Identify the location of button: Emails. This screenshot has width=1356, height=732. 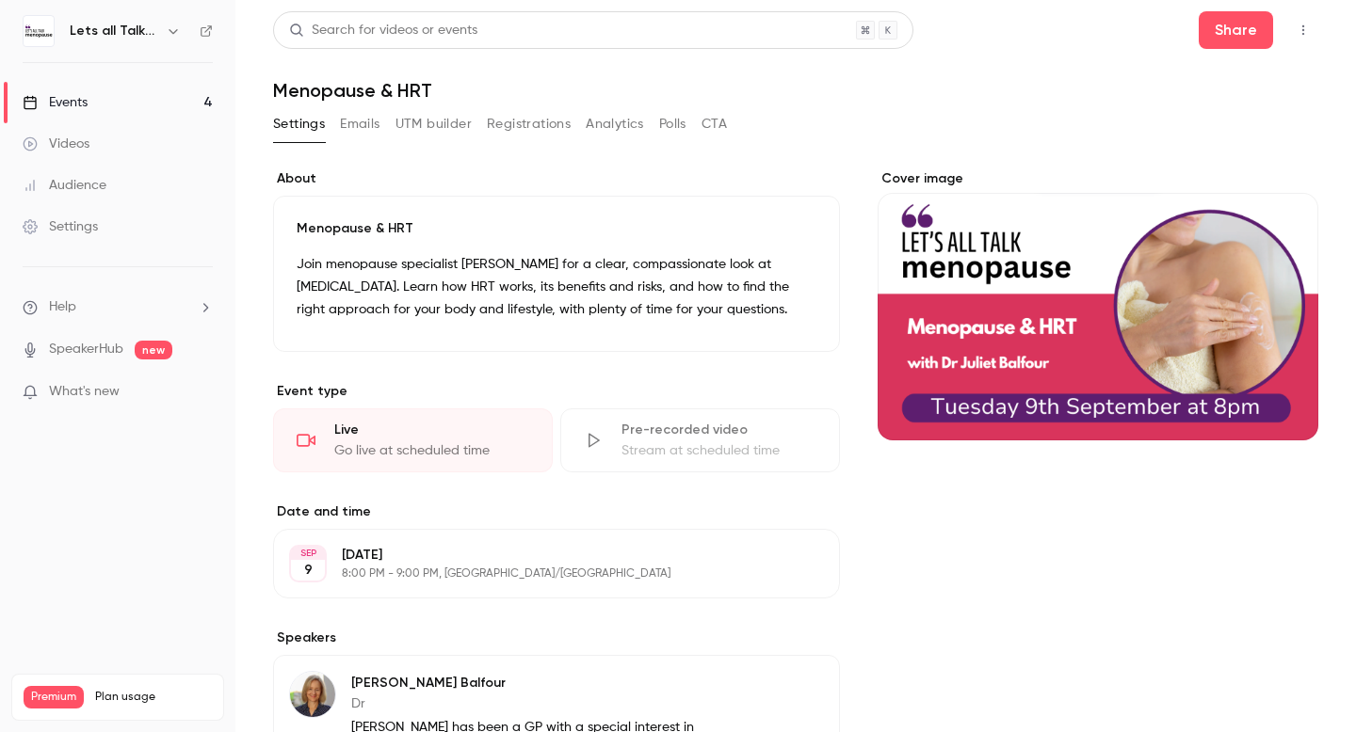
(360, 124).